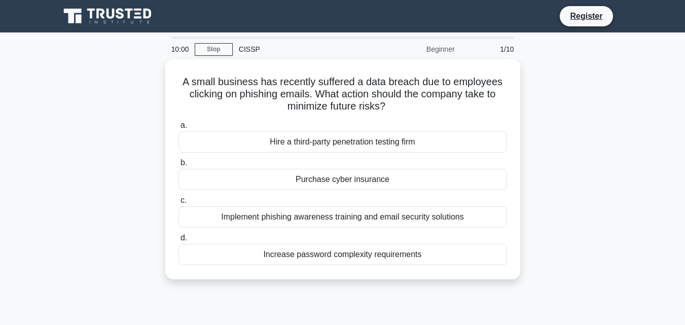 The width and height of the screenshot is (685, 325). I want to click on a: Stop, so click(214, 49).